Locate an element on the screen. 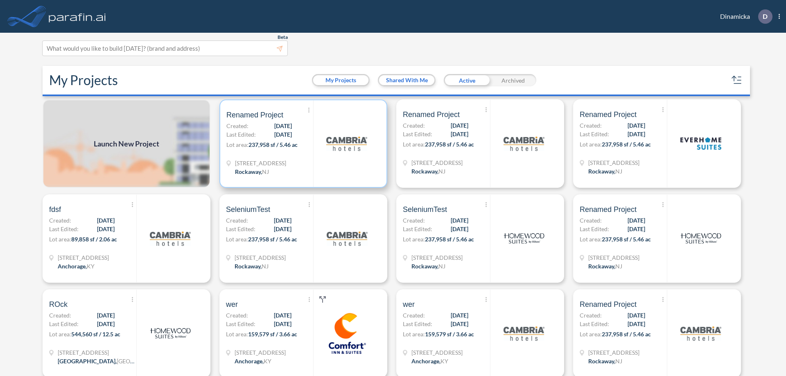  span: ROck is located at coordinates (58, 304).